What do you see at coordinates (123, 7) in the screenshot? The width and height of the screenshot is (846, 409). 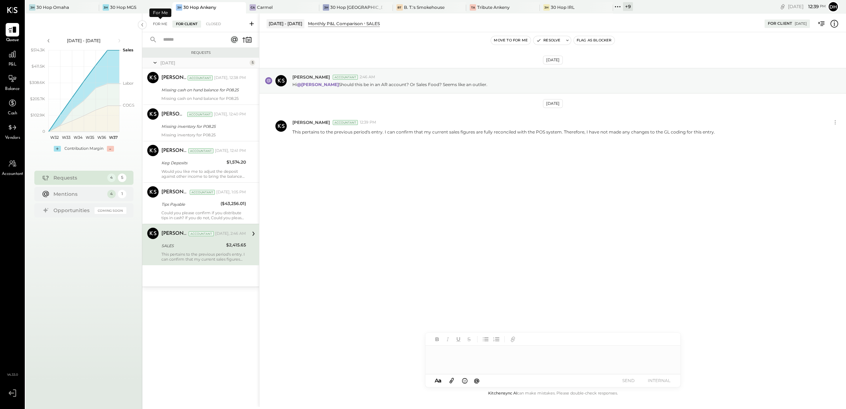 I see `div: 30 Hop MGS` at bounding box center [123, 7].